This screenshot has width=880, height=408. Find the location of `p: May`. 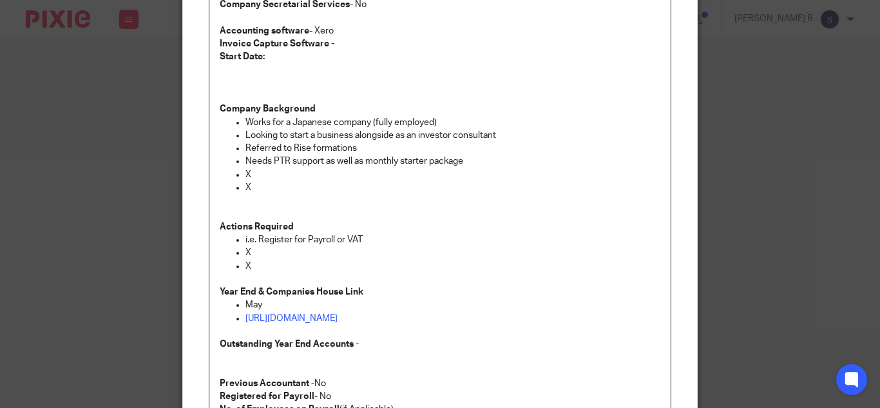

p: May is located at coordinates (453, 305).